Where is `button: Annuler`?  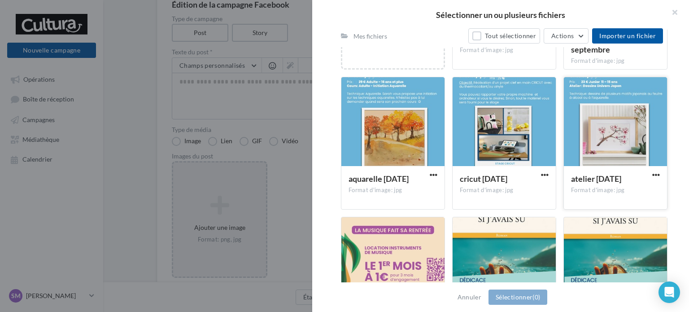
button: Annuler is located at coordinates (469, 297).